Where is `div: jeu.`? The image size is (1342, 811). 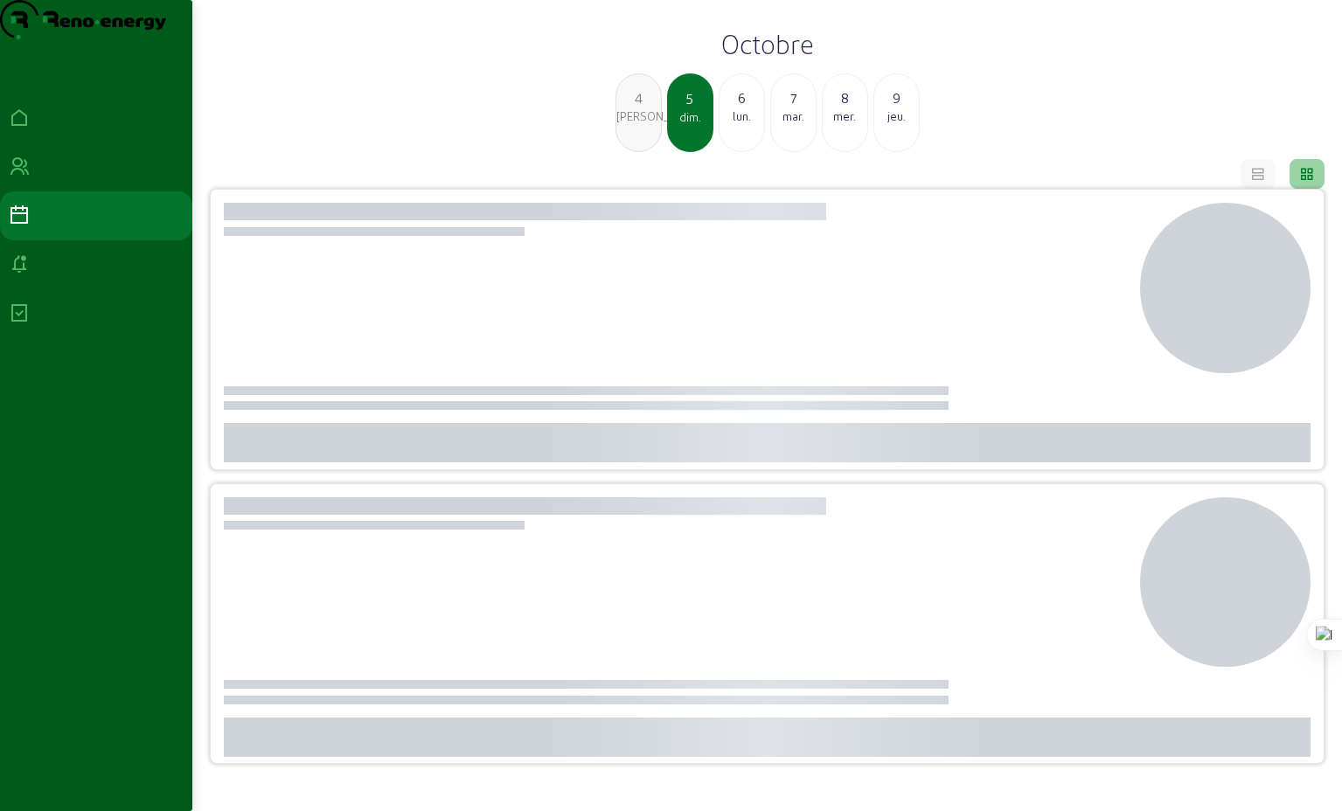
div: jeu. is located at coordinates (896, 116).